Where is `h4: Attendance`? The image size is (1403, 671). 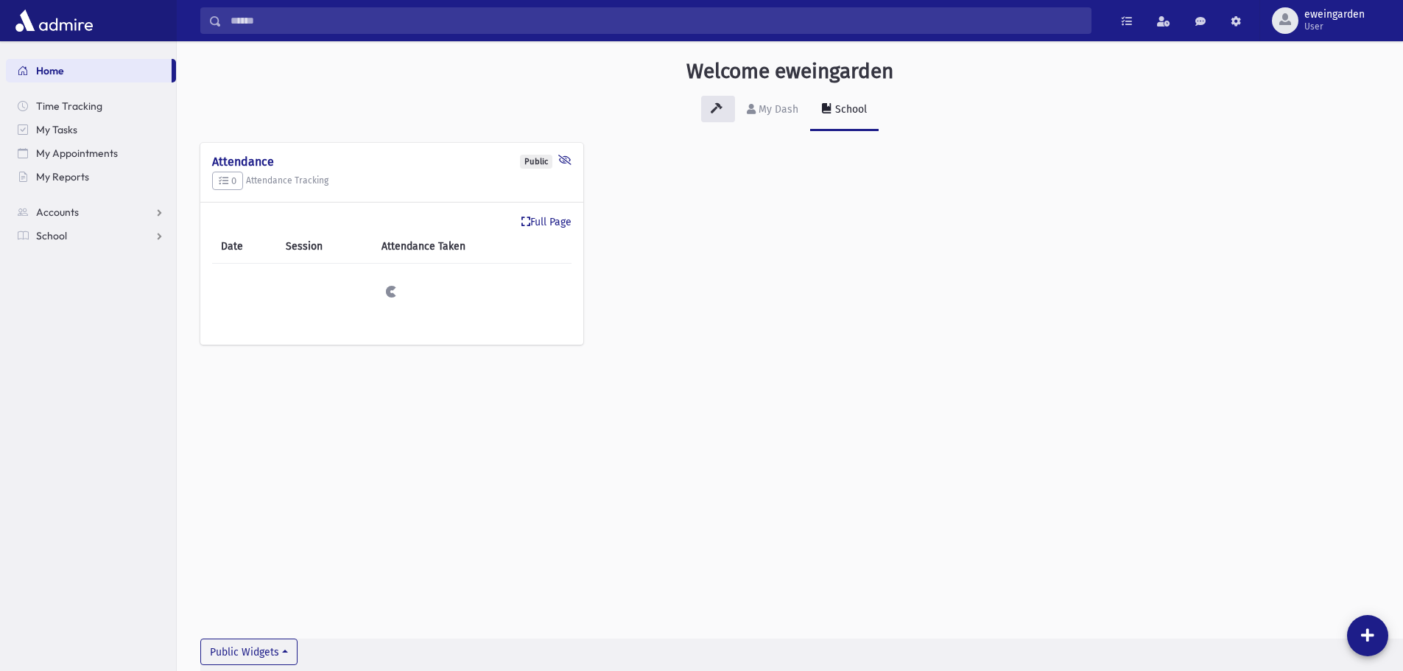
h4: Attendance is located at coordinates (392, 161).